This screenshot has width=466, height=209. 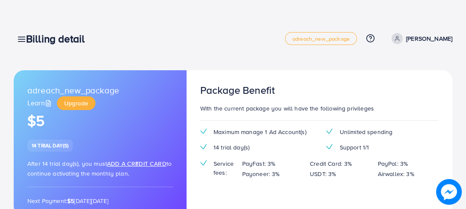 What do you see at coordinates (99, 168) in the screenshot?
I see `span: After 14 trial day(s), you must to continue activating the monthly plan.` at bounding box center [99, 168].